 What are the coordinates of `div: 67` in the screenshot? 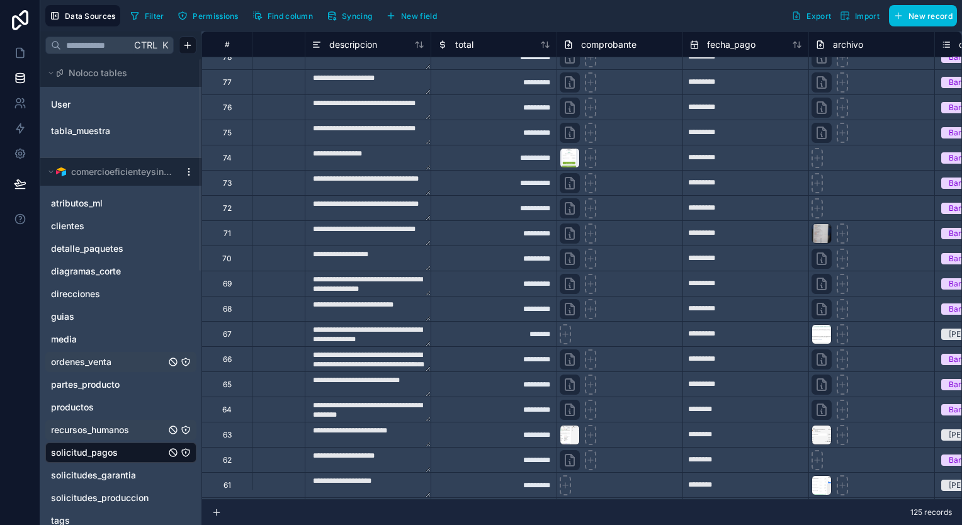 It's located at (227, 334).